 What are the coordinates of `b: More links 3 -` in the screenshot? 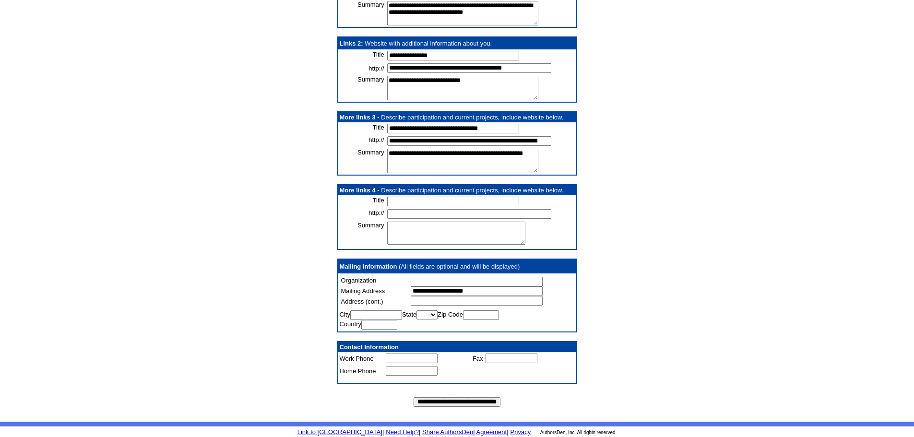 It's located at (360, 117).